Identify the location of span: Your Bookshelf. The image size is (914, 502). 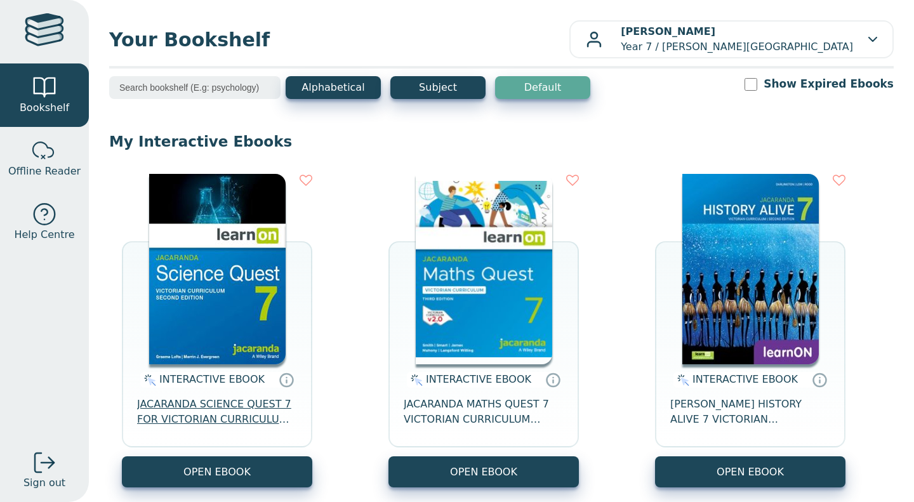
(339, 39).